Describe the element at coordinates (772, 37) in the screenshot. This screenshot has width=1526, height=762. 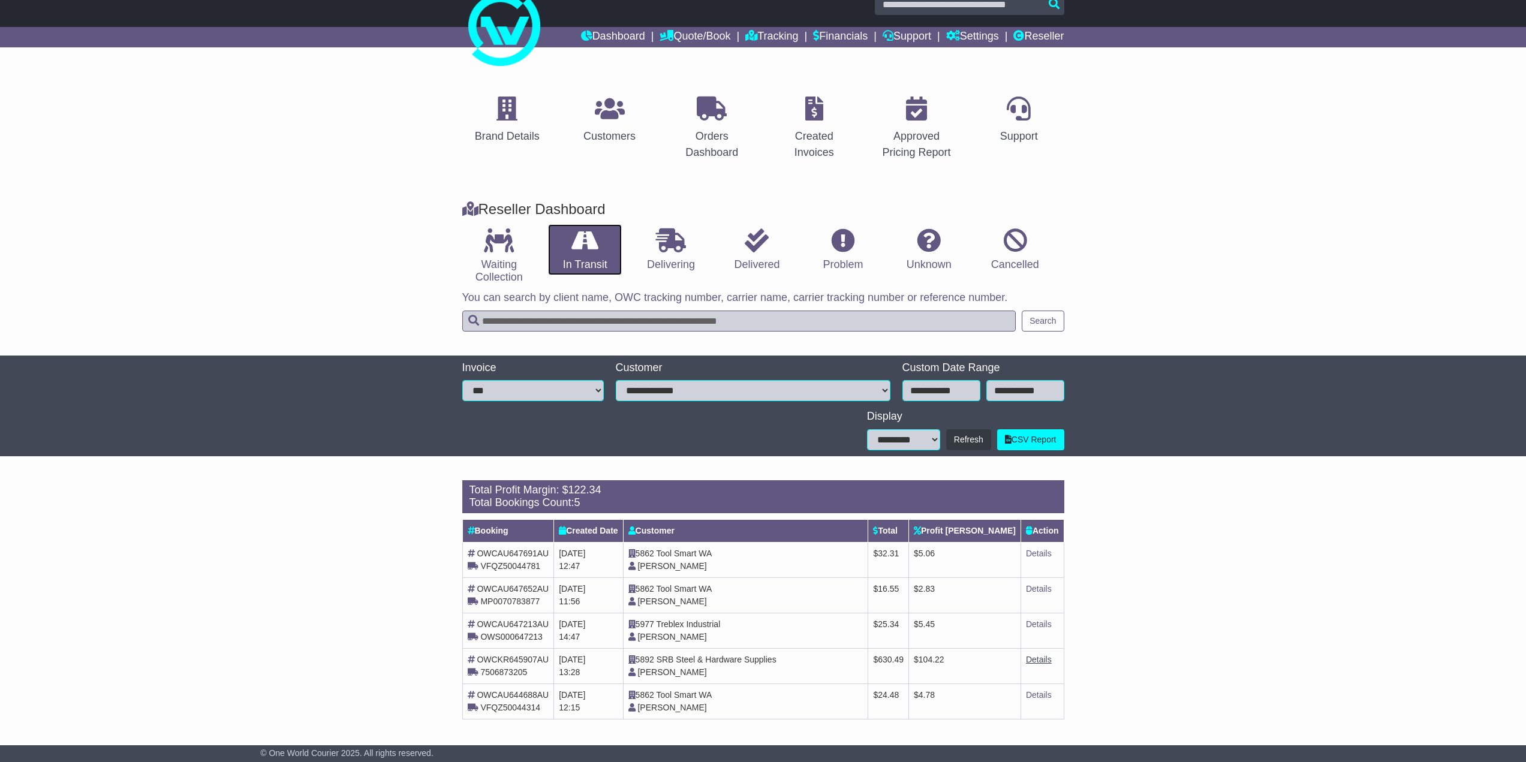
I see `a: Tracking` at that location.